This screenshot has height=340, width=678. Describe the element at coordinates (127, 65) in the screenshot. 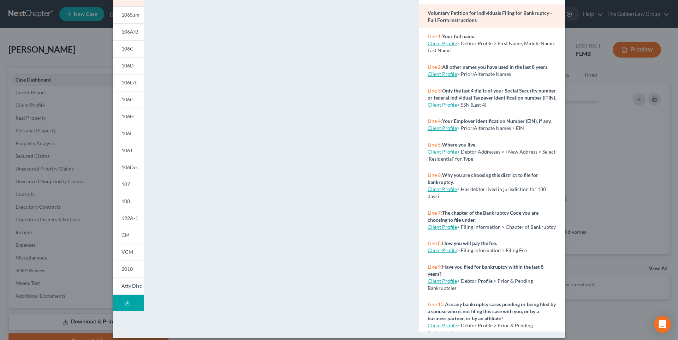

I see `span: 106D` at that location.